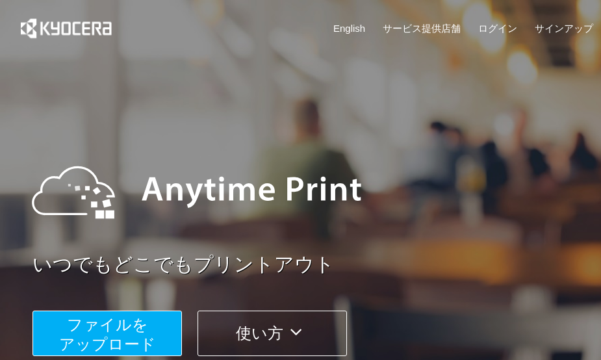  What do you see at coordinates (497, 28) in the screenshot?
I see `a: ログイン` at bounding box center [497, 28].